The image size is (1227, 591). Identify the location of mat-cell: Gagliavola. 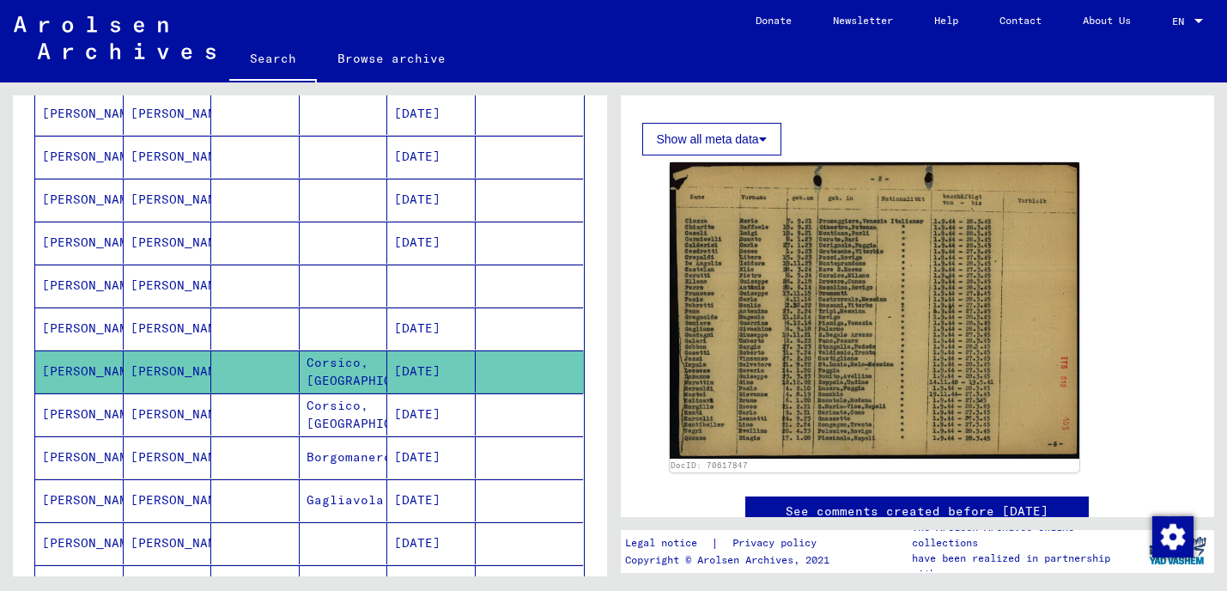
(344, 500).